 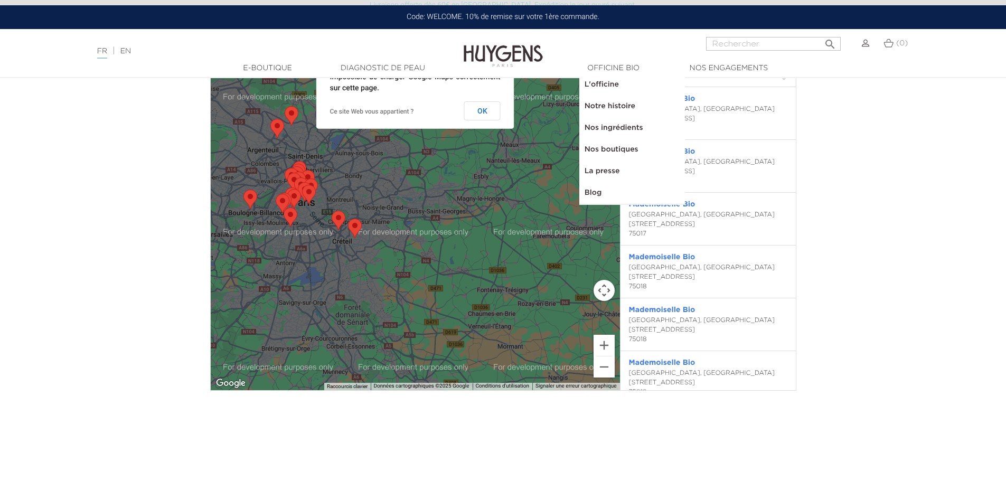 What do you see at coordinates (902, 43) in the screenshot?
I see `span: (0)` at bounding box center [902, 43].